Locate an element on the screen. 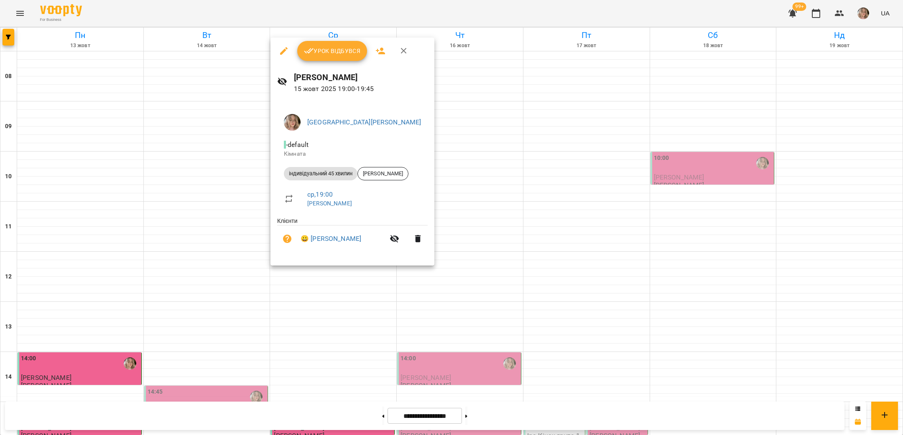 The height and width of the screenshot is (435, 903). a: ср , 19:00 is located at coordinates (320, 194).